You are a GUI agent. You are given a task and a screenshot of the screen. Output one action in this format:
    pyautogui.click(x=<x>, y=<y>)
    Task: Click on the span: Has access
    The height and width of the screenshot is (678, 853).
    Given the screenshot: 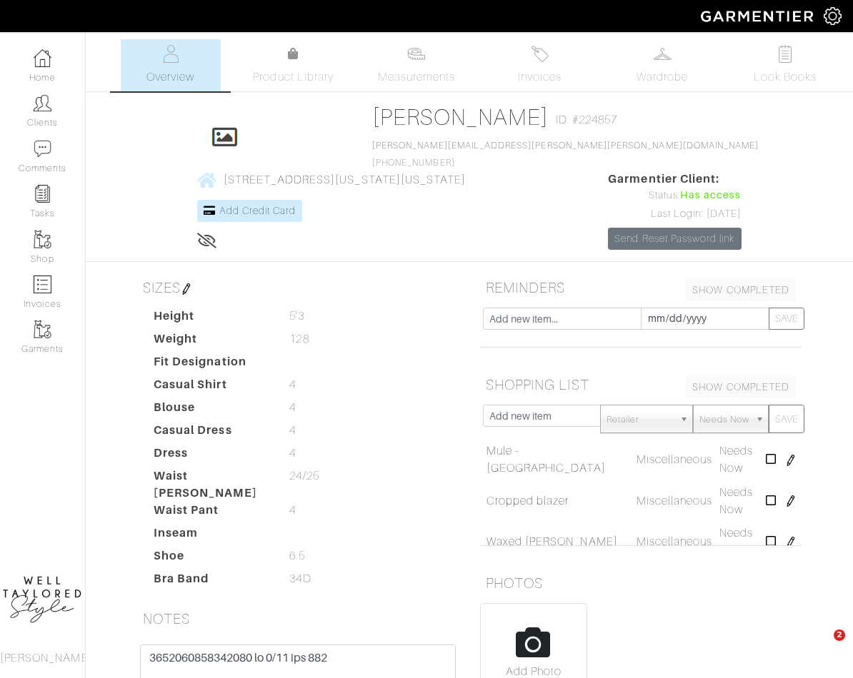 What is the action you would take?
    pyautogui.click(x=710, y=196)
    